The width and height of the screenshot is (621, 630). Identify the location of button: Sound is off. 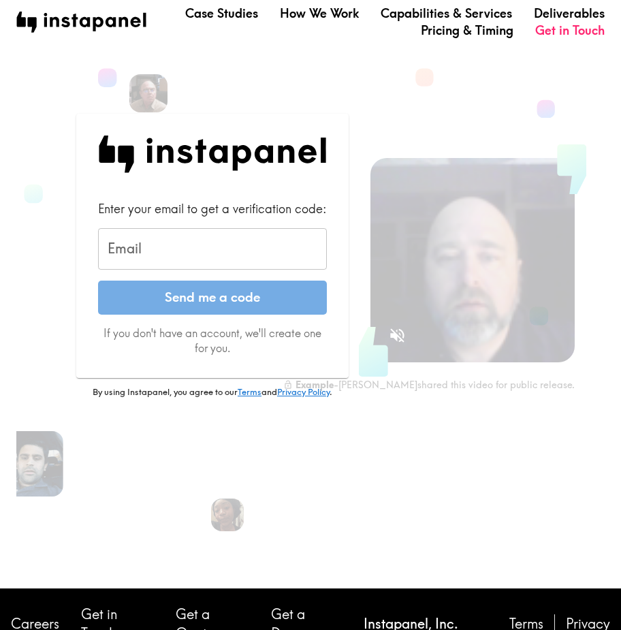
(397, 335).